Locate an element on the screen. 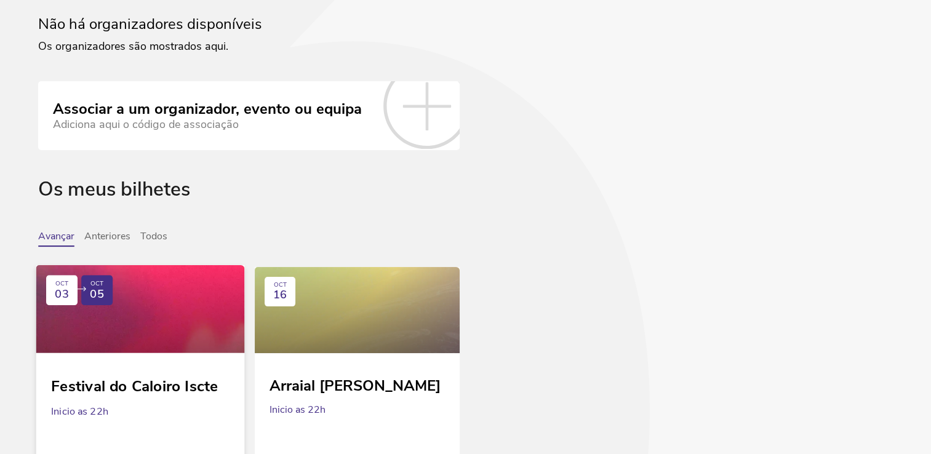  h2: Não há organizadores disponíveis is located at coordinates (465, 25).